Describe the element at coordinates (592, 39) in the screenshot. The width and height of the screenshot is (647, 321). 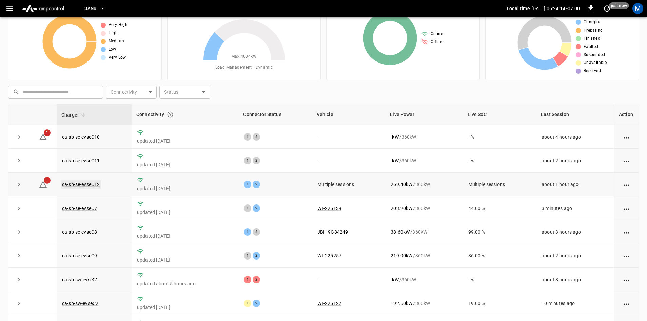
I see `span: Finished` at that location.